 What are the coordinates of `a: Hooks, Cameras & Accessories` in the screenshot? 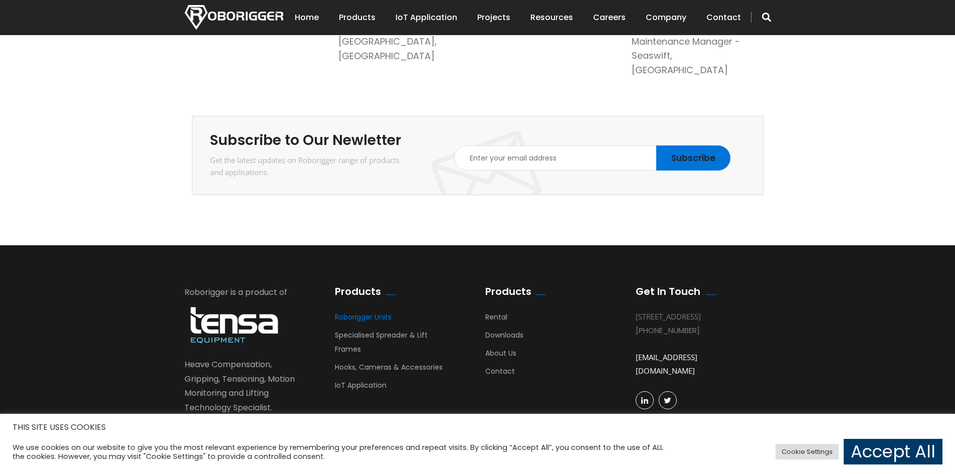 It's located at (388, 369).